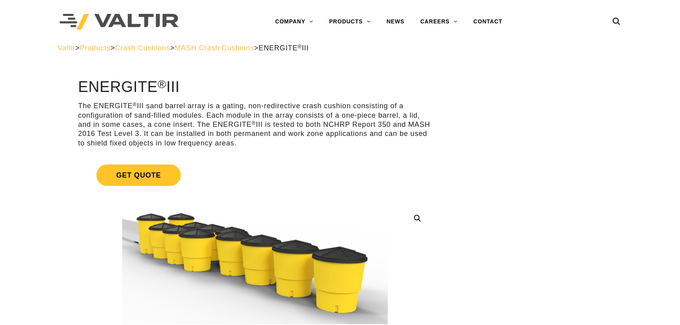 Image resolution: width=680 pixels, height=325 pixels. Describe the element at coordinates (119, 22) in the screenshot. I see `img: Valtir` at that location.